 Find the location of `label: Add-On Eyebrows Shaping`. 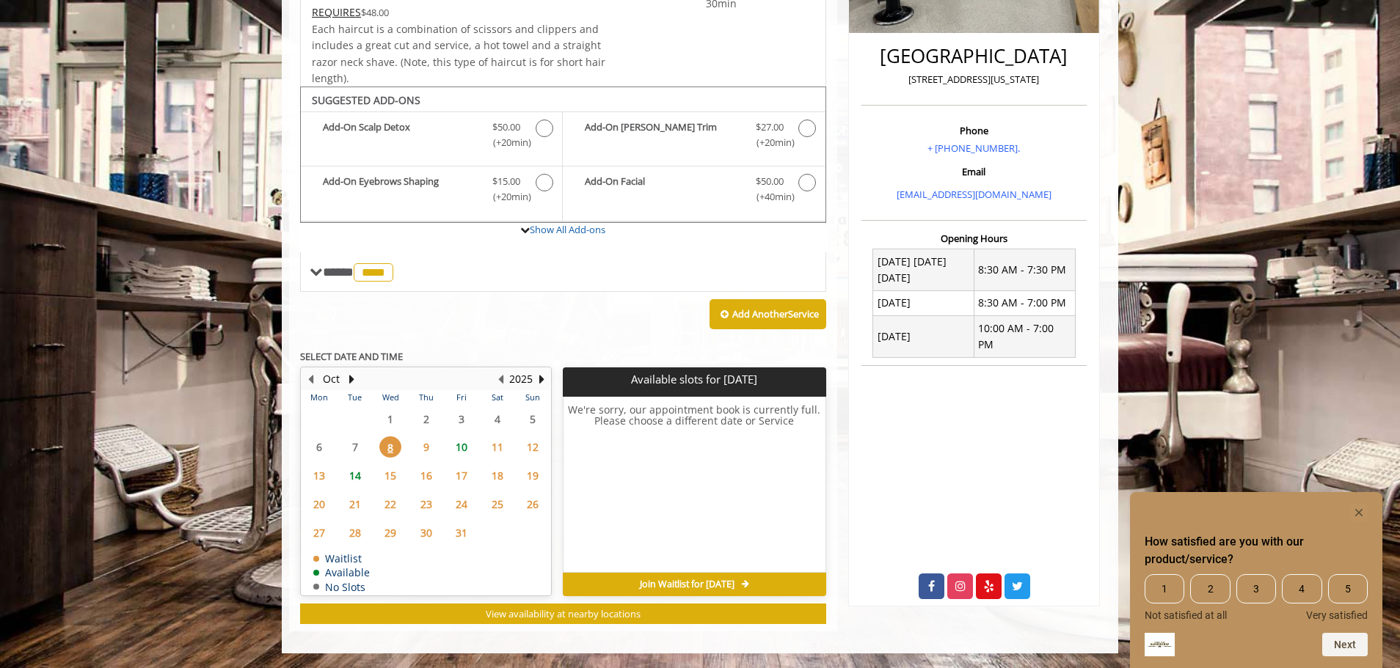

label: Add-On Eyebrows Shaping is located at coordinates (431, 191).